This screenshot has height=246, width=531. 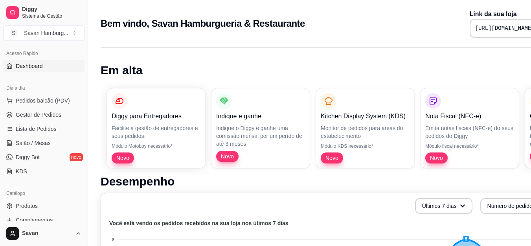 What do you see at coordinates (29, 66) in the screenshot?
I see `span: Dashboard` at bounding box center [29, 66].